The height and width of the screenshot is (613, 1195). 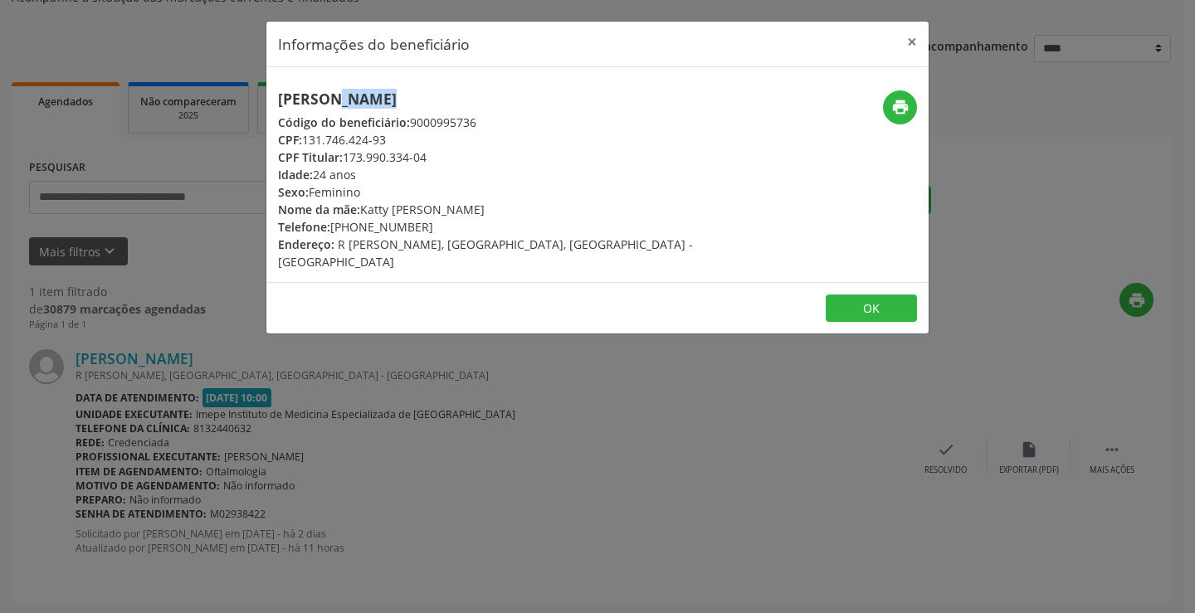 I want to click on div: 24 anos, so click(x=487, y=174).